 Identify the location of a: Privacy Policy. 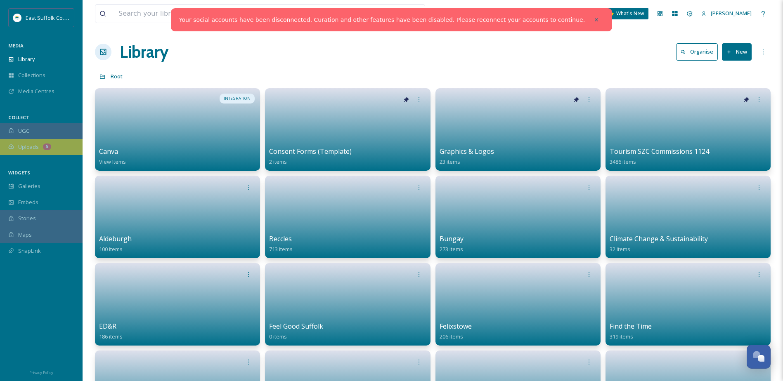
(41, 372).